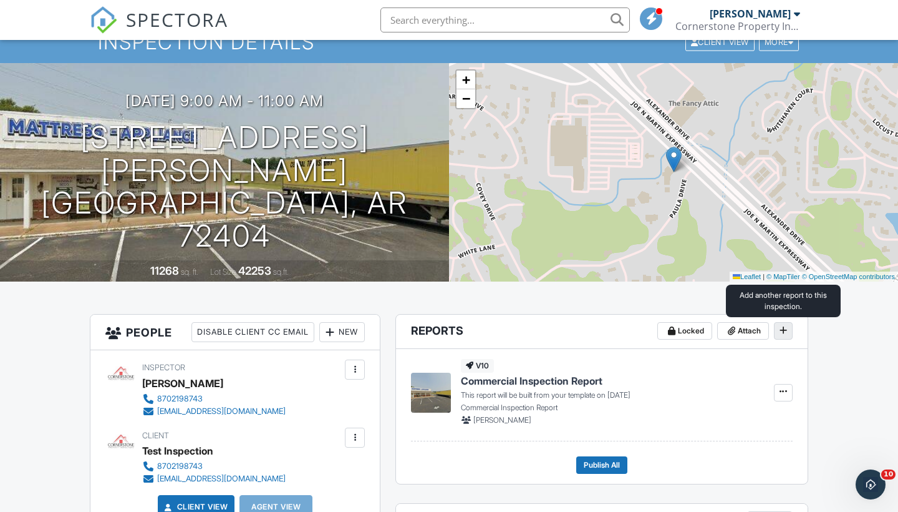 The image size is (898, 512). I want to click on div: 11268, so click(165, 270).